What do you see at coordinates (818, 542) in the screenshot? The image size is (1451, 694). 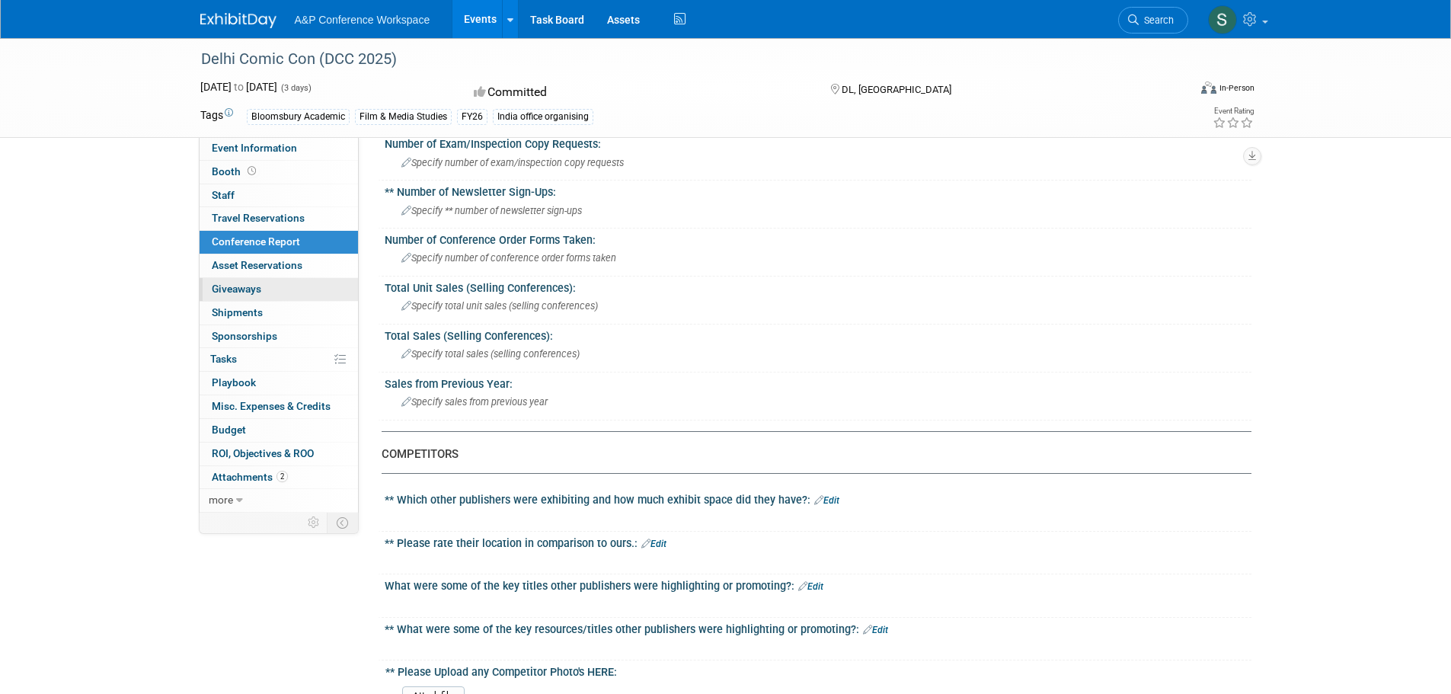 I see `div: ** Please rate their location in comparison to ours.:` at bounding box center [818, 542].